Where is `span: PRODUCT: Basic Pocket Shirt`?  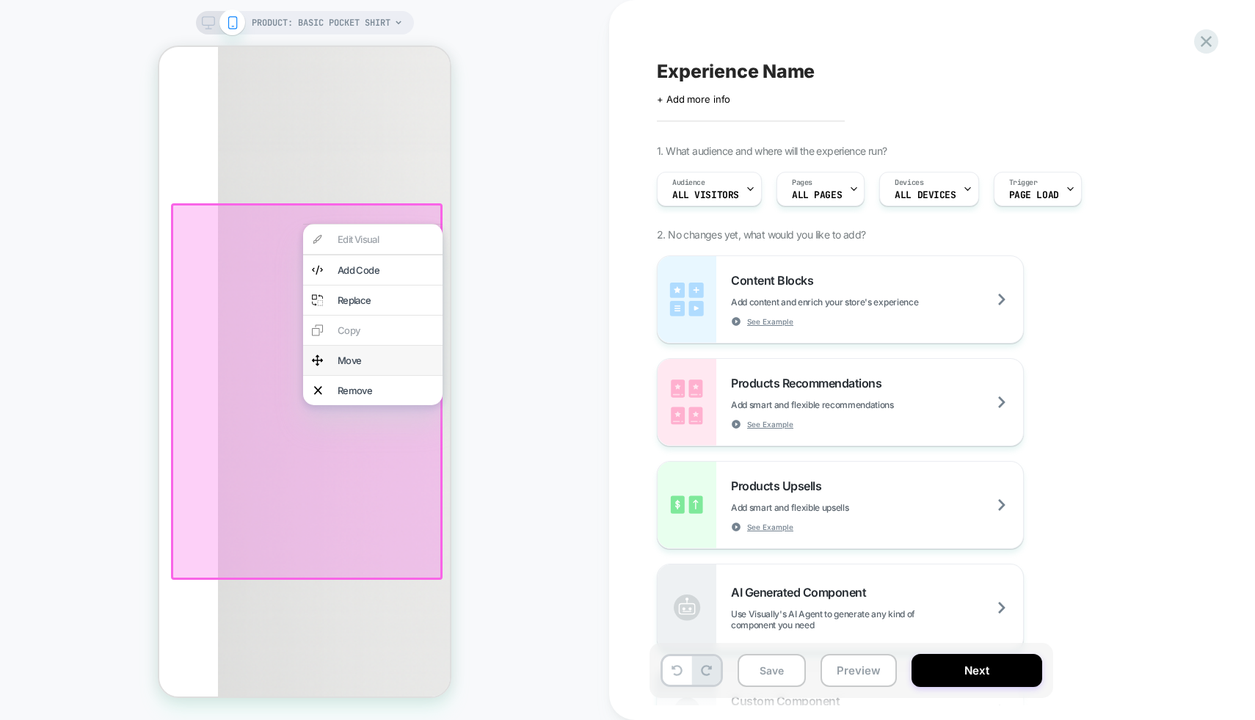 span: PRODUCT: Basic Pocket Shirt is located at coordinates (321, 23).